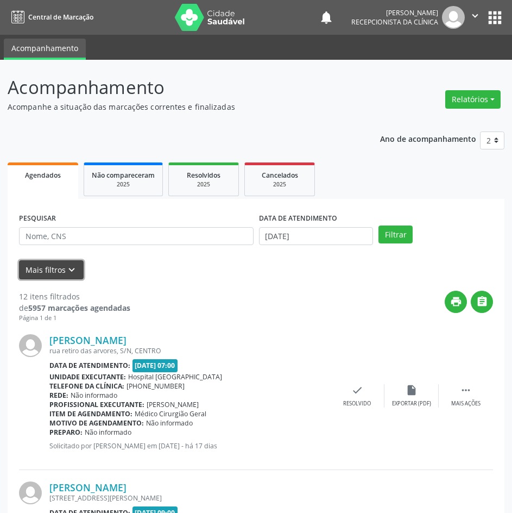  I want to click on b: Item de agendamento:, so click(91, 413).